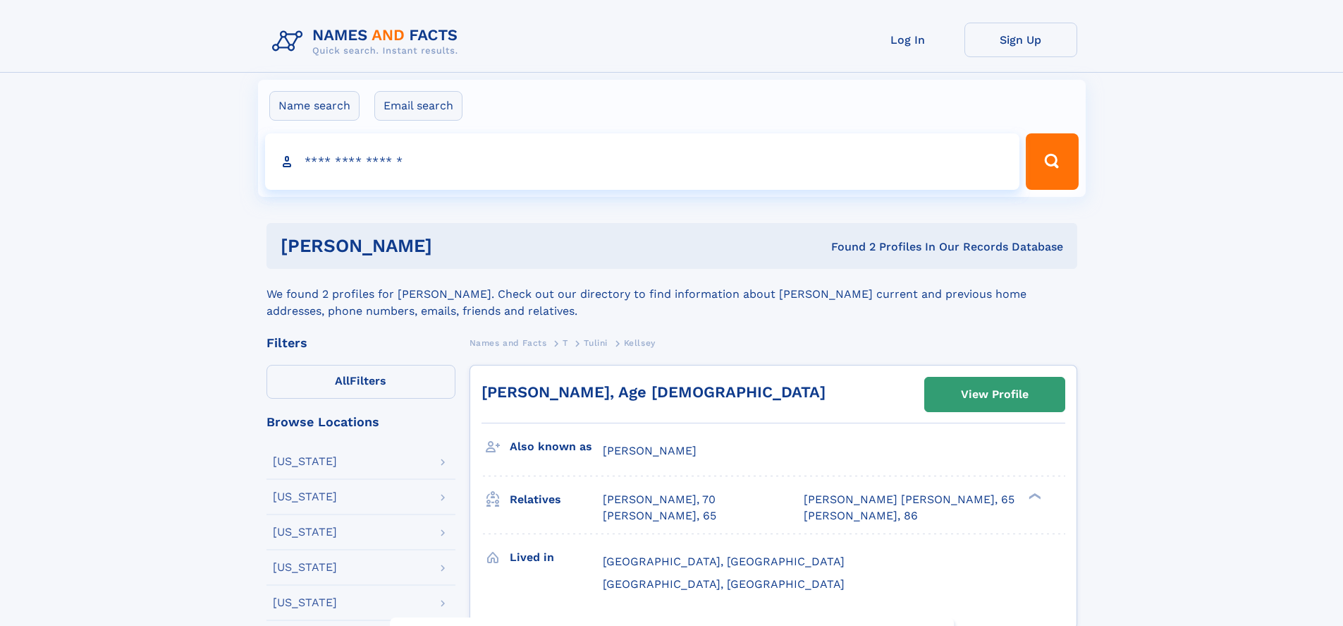 The width and height of the screenshot is (1343, 626). Describe the element at coordinates (848, 247) in the screenshot. I see `div: Found 2 Profiles In Our Records Database` at that location.